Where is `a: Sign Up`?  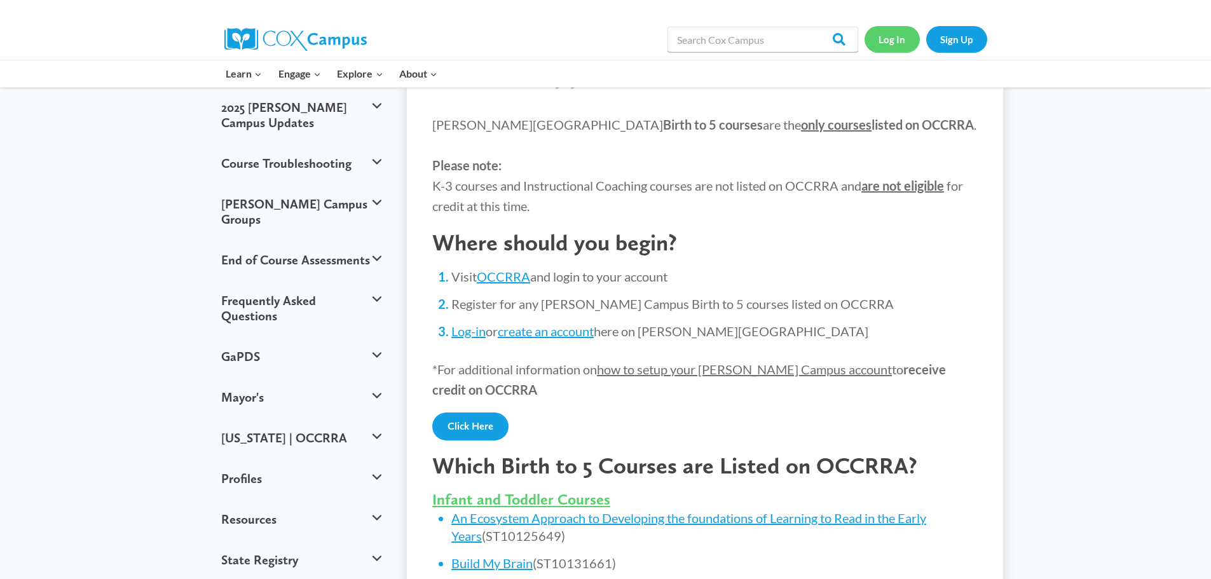
a: Sign Up is located at coordinates (957, 39).